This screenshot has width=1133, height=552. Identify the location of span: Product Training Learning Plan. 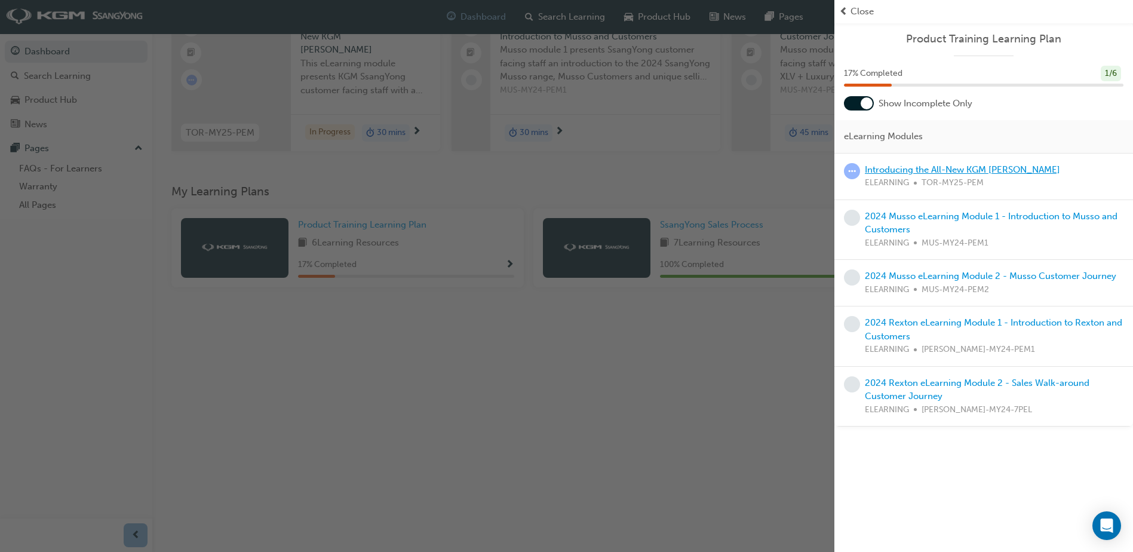
(984, 39).